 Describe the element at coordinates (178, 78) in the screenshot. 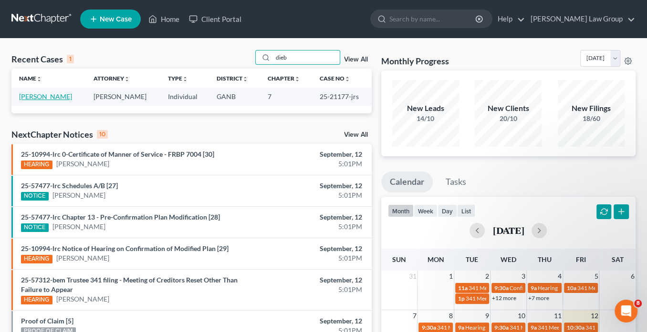

I see `a: Typeunfold_more` at that location.